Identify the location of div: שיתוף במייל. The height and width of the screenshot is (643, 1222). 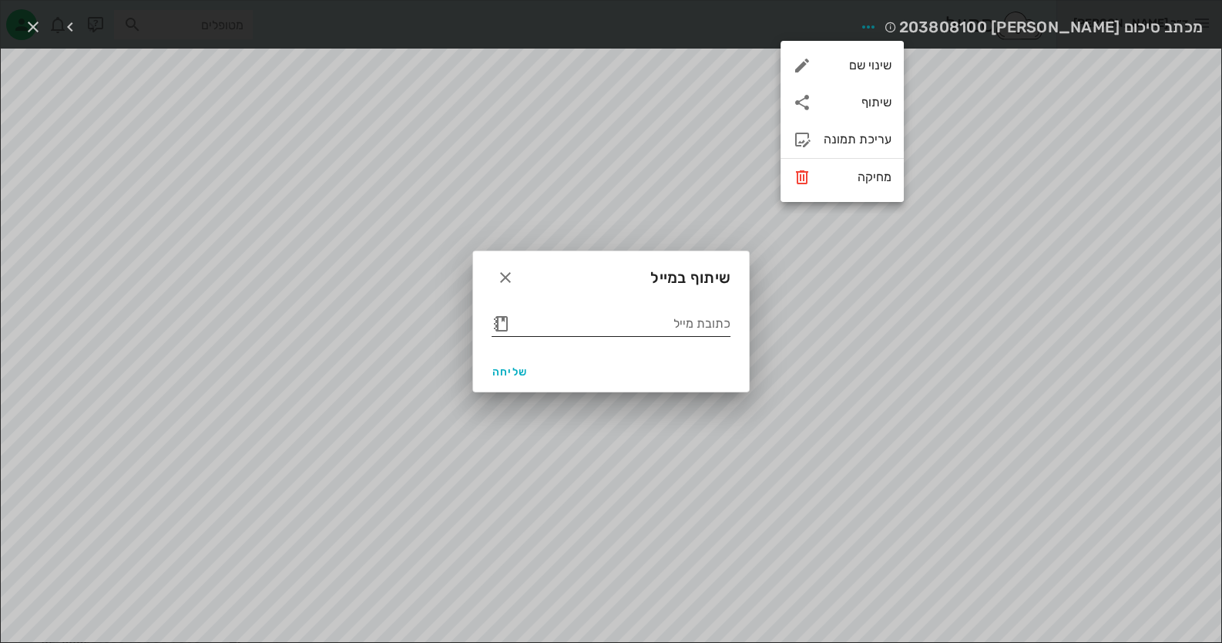
(611, 275).